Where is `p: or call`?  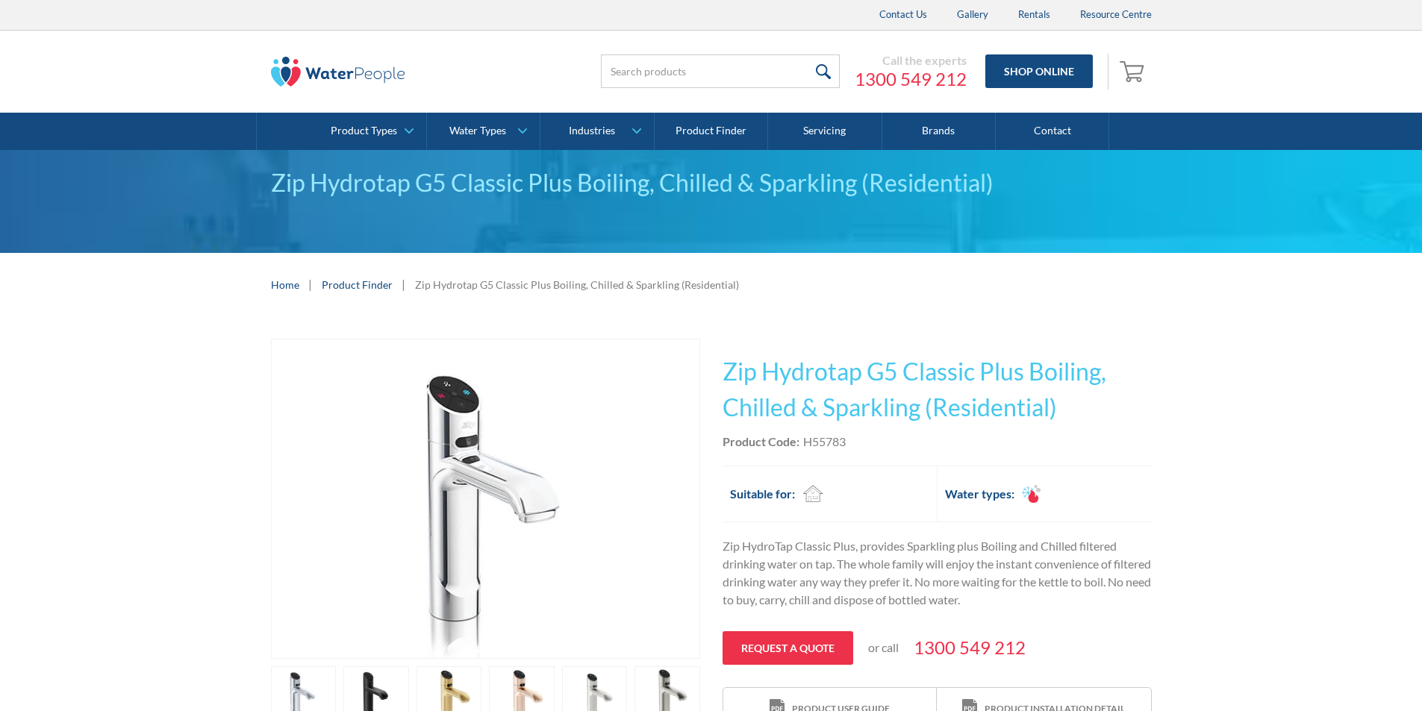
p: or call is located at coordinates (883, 648).